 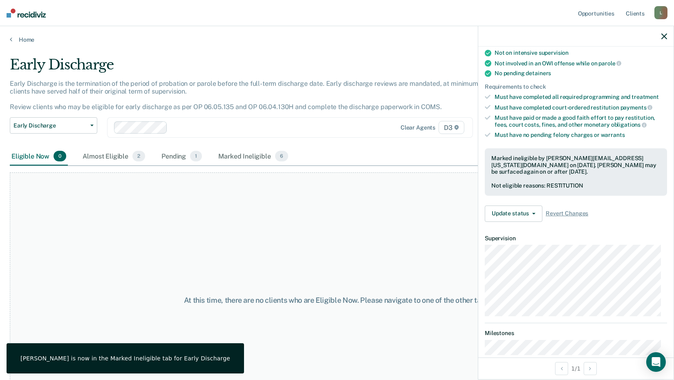 What do you see at coordinates (661, 13) in the screenshot?
I see `div: L` at bounding box center [661, 13].